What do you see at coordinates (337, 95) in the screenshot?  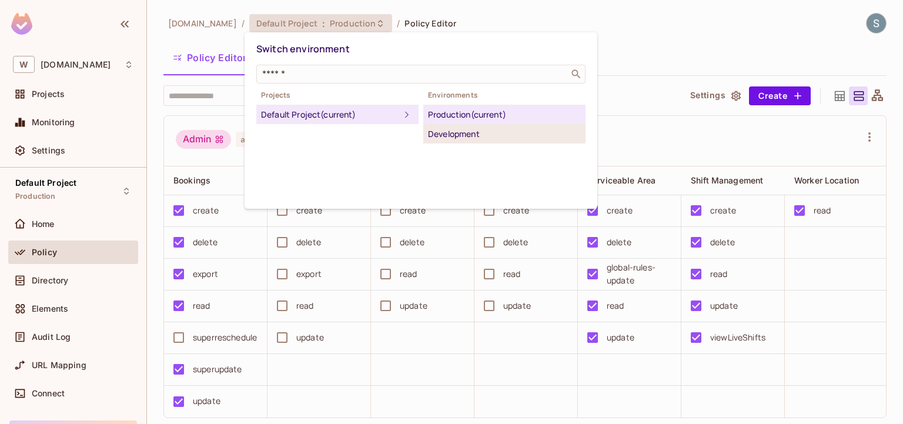 I see `span: Projects` at bounding box center [337, 95].